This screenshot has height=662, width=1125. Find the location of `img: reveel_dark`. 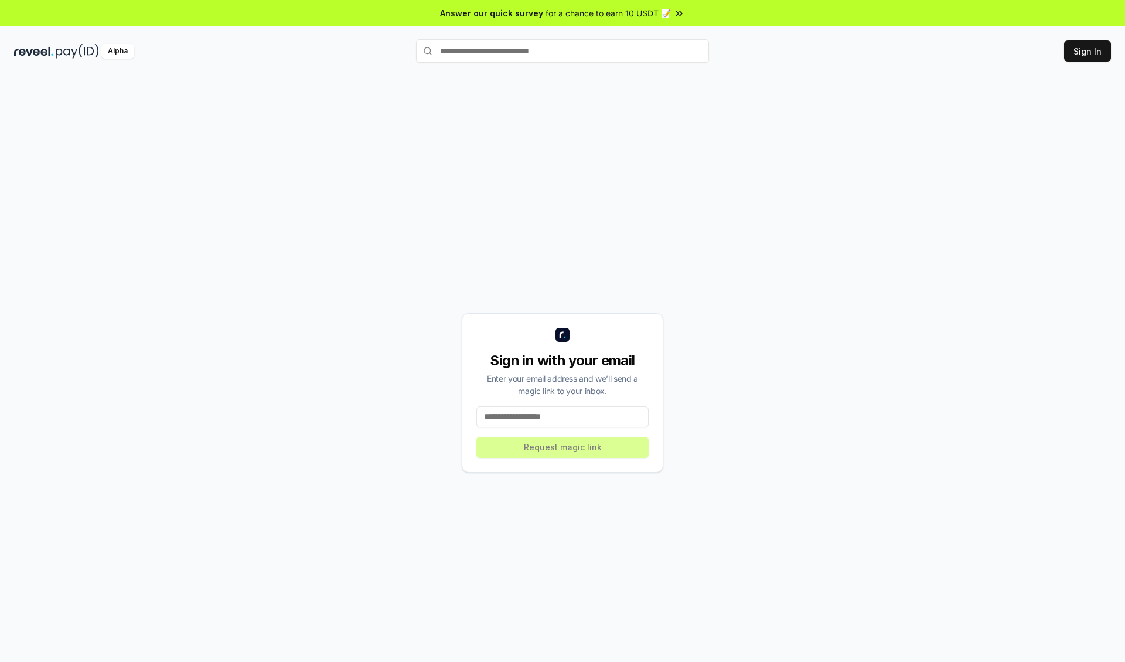

img: reveel_dark is located at coordinates (33, 51).